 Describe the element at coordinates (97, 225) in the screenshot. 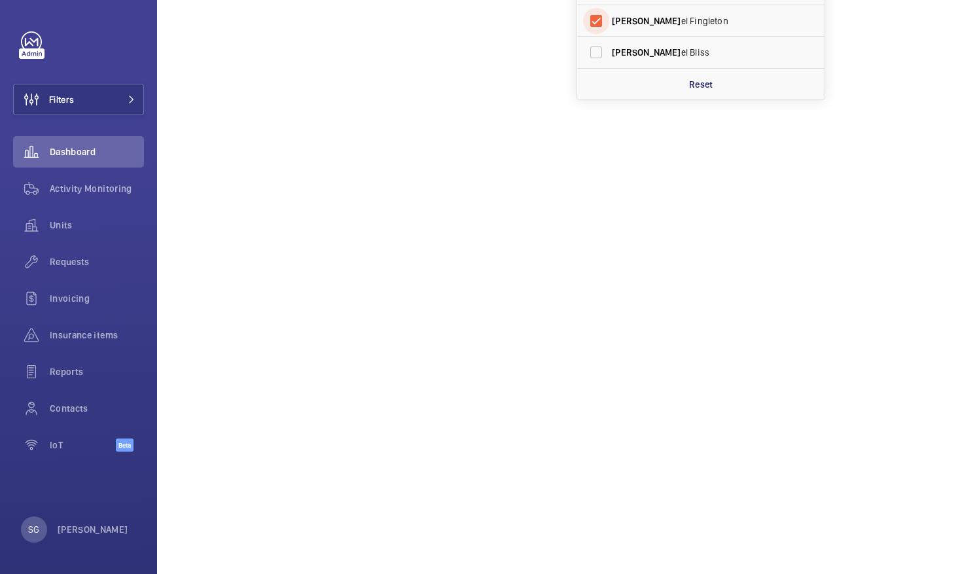

I see `span: Units` at that location.